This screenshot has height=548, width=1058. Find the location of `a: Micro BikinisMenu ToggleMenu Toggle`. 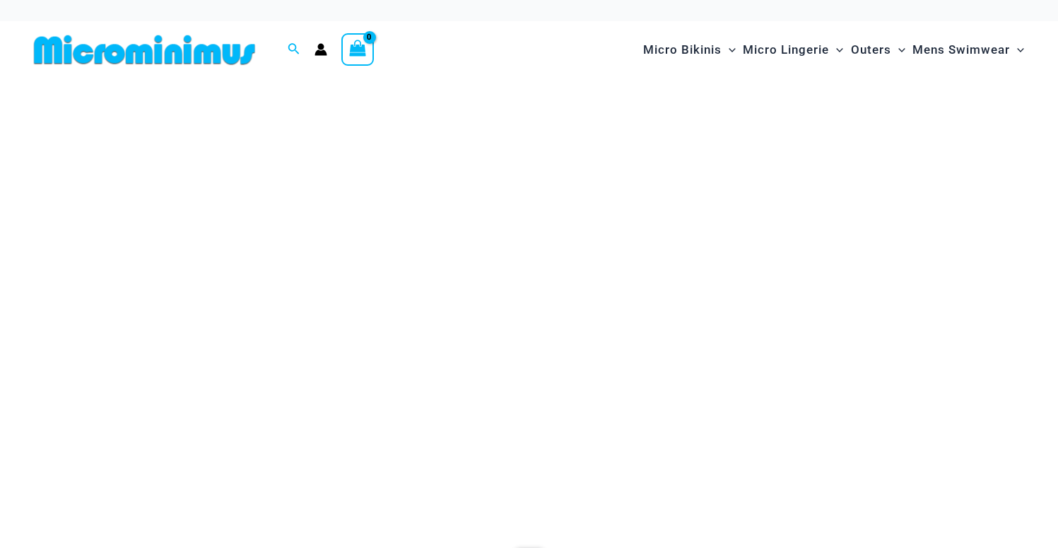

a: Micro BikinisMenu ToggleMenu Toggle is located at coordinates (689, 49).